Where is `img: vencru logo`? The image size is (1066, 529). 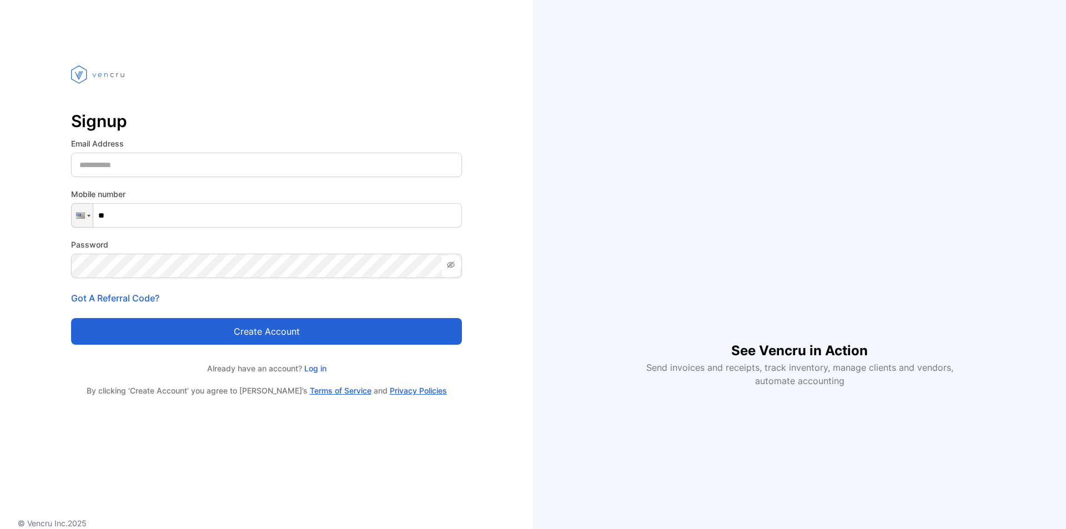 img: vencru logo is located at coordinates (99, 74).